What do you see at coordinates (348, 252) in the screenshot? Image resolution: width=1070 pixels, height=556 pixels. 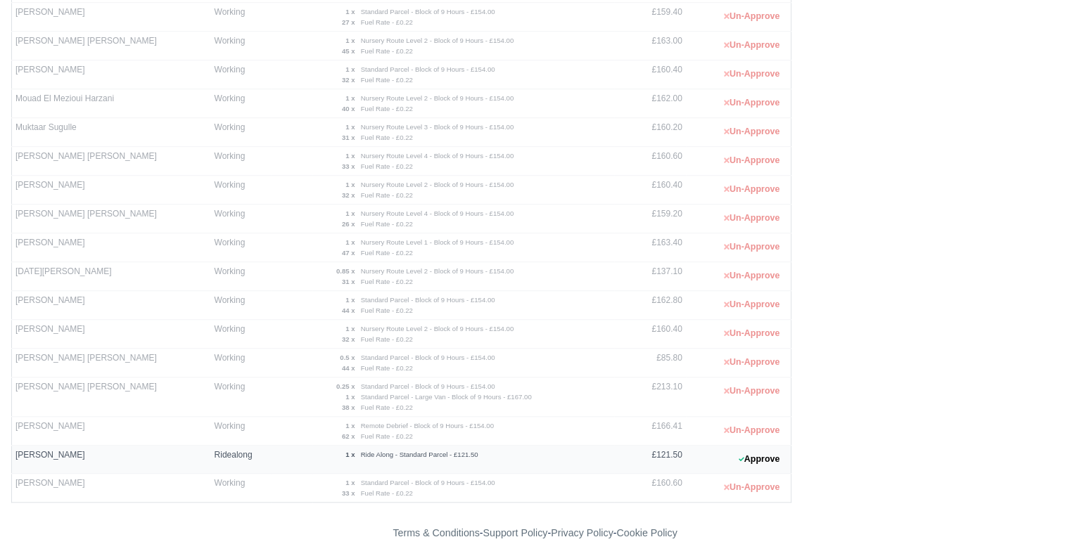 I see `strong: 47 x` at bounding box center [348, 252].